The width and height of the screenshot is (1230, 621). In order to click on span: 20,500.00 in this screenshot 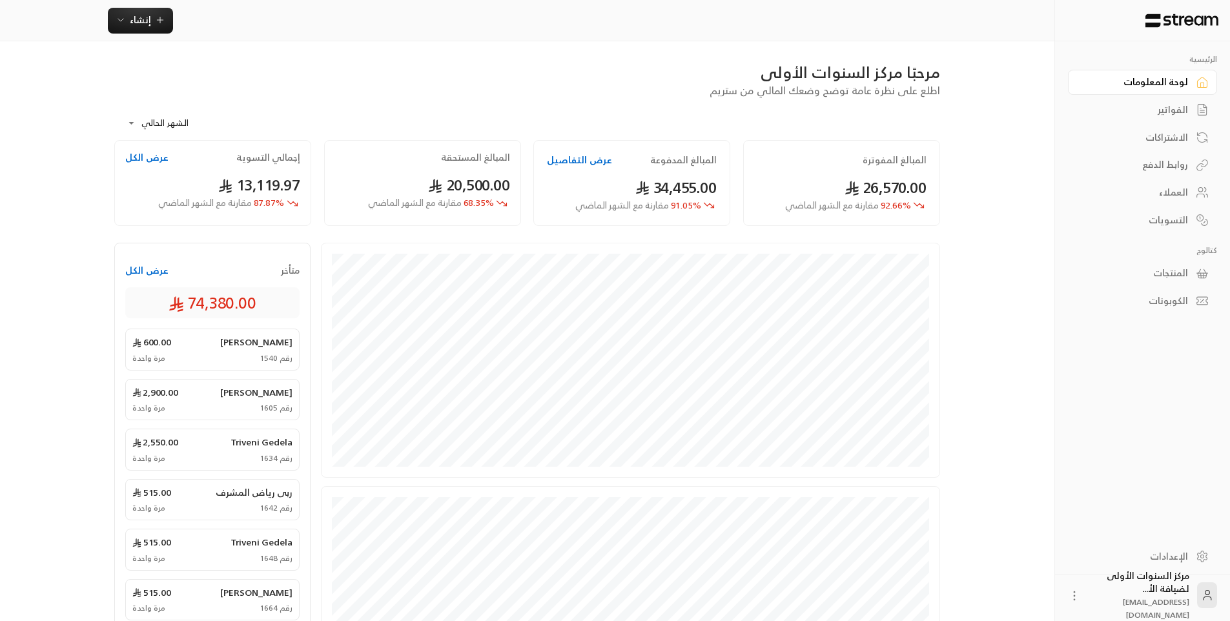, I will do `click(469, 185)`.